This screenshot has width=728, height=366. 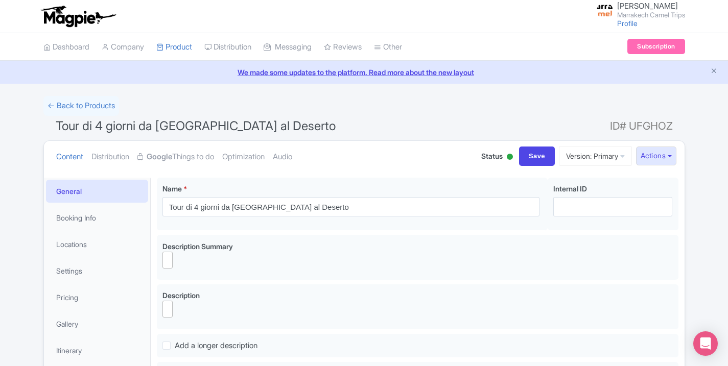 What do you see at coordinates (97, 271) in the screenshot?
I see `a: Settings` at bounding box center [97, 271].